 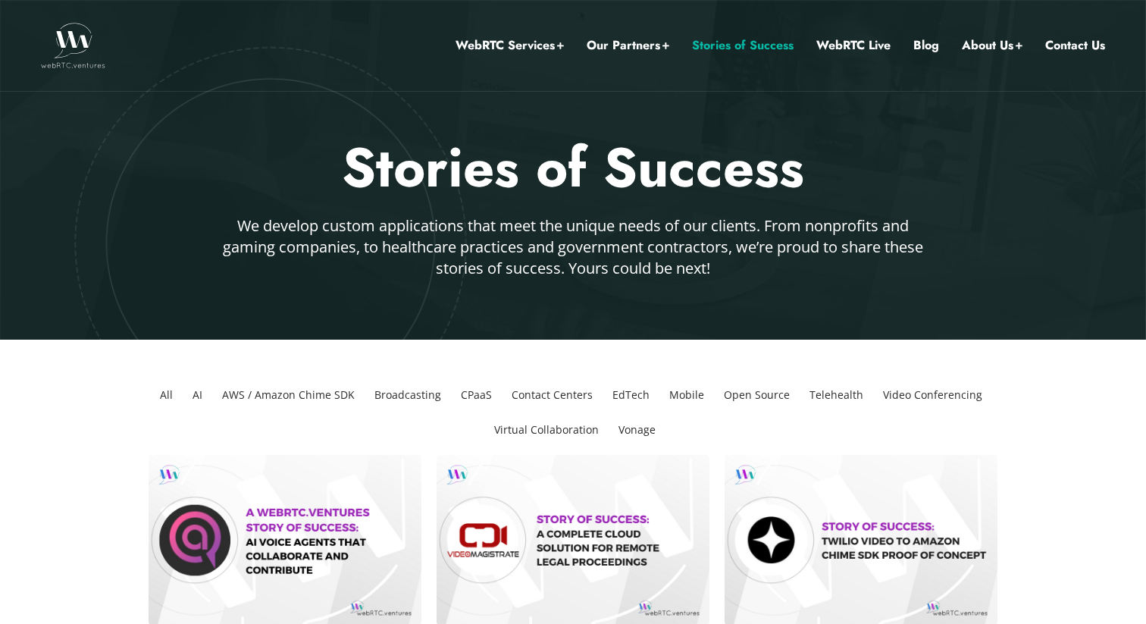 What do you see at coordinates (836, 395) in the screenshot?
I see `li: Telehealth` at bounding box center [836, 395].